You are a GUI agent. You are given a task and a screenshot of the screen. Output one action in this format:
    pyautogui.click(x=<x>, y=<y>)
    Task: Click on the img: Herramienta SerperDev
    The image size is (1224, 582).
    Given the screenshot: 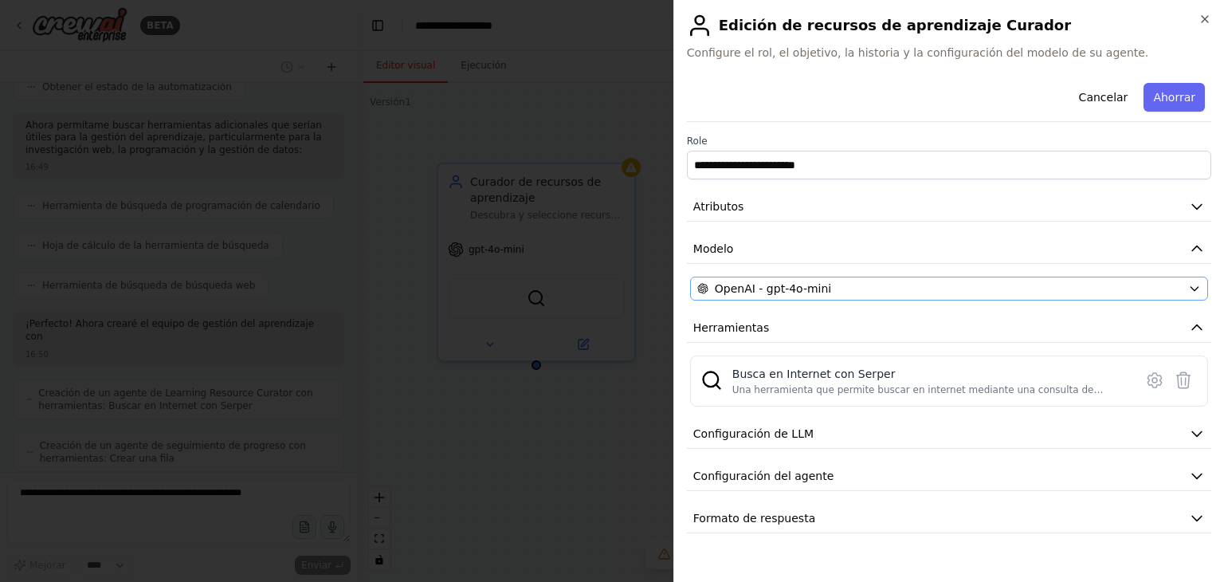 What is the action you would take?
    pyautogui.click(x=712, y=380)
    